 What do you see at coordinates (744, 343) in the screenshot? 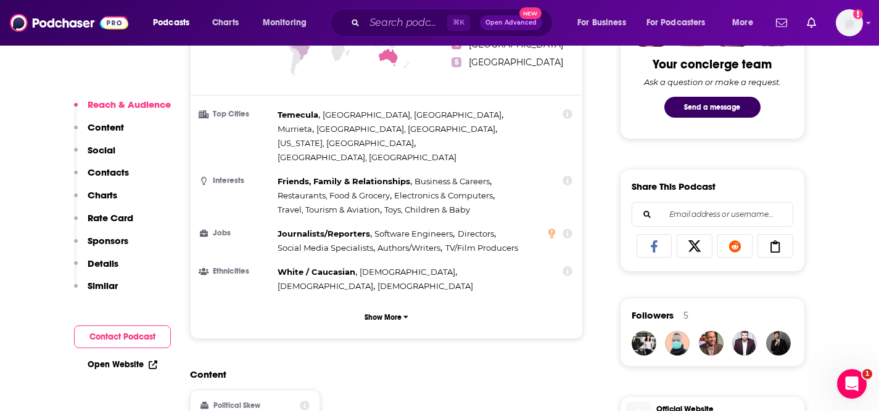
I see `img: rjf` at bounding box center [744, 343].